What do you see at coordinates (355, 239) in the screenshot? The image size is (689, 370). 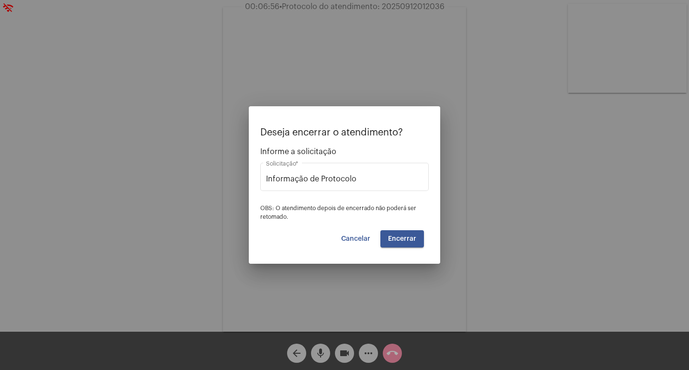 I see `span: Cancelar` at bounding box center [355, 239].